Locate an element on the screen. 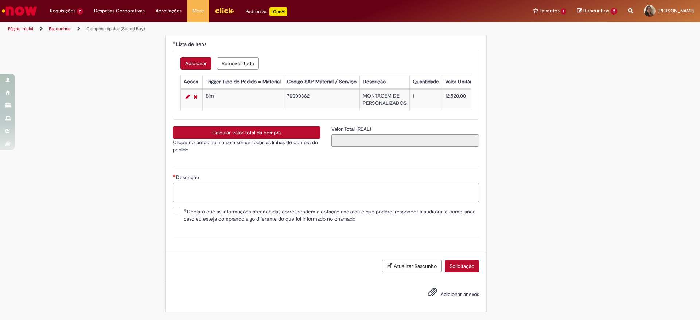  span: 1 is located at coordinates (564, 11).